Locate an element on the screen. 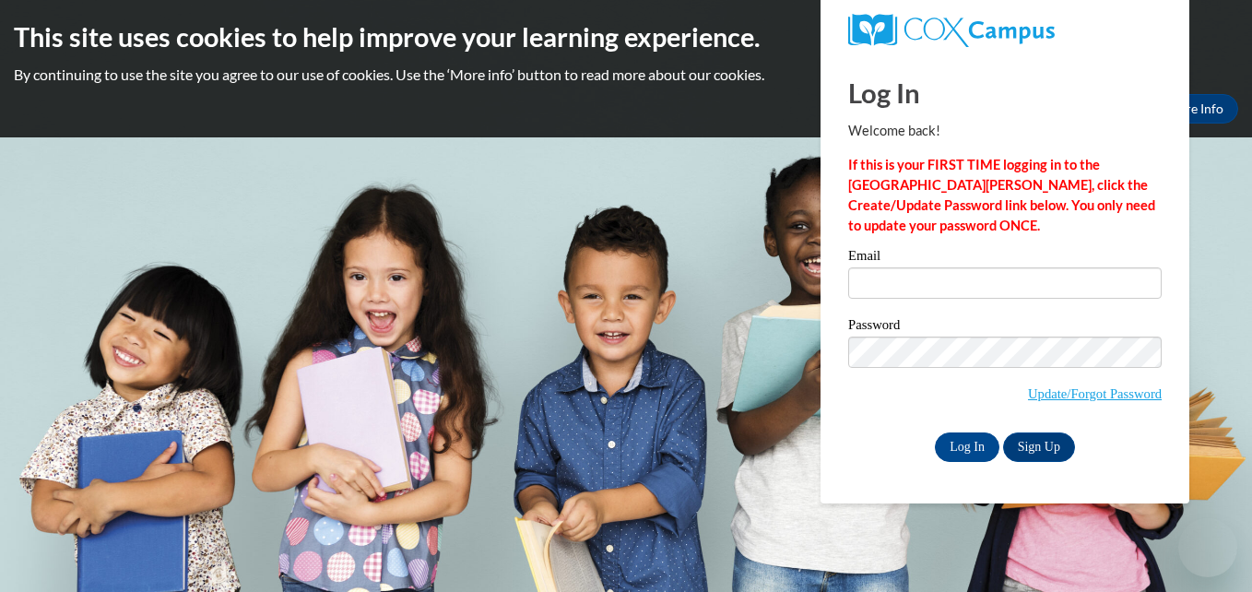 This screenshot has width=1252, height=592. a: Update/Forgot Password is located at coordinates (1095, 394).